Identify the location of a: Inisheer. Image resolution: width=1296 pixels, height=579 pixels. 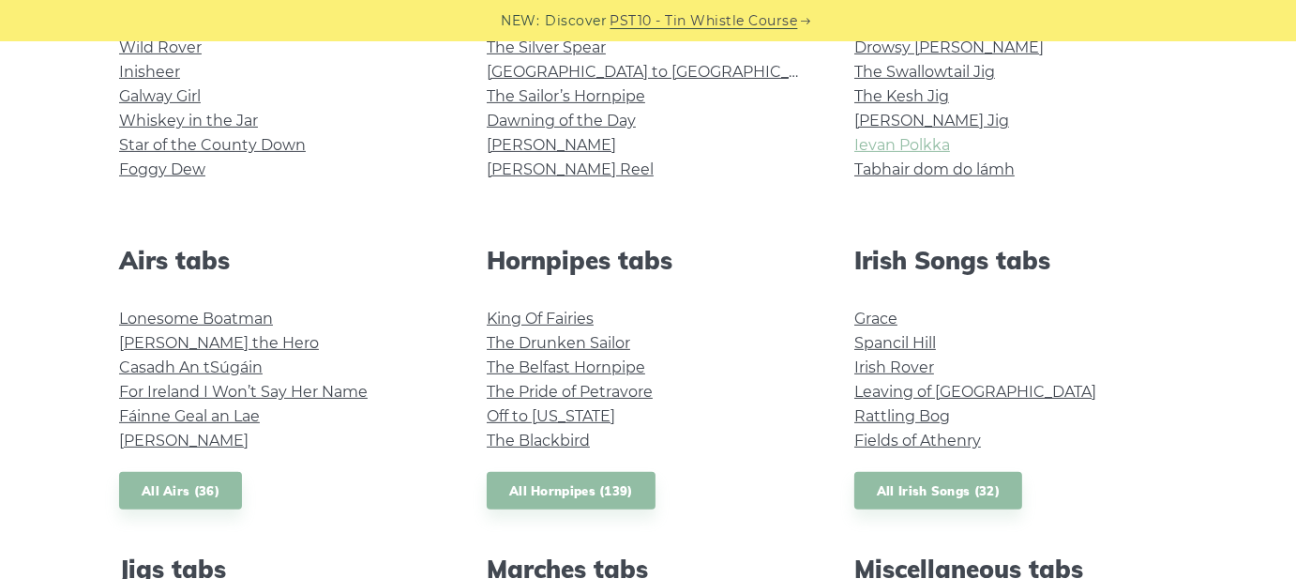
(149, 71).